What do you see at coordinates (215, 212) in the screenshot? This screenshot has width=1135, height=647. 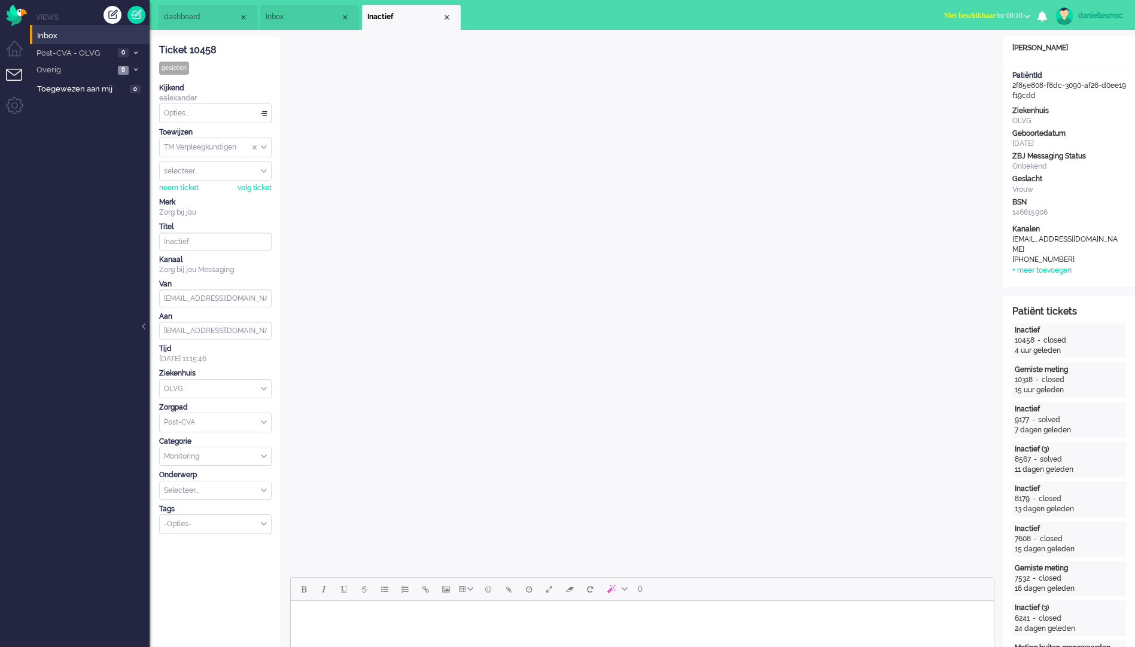 I see `div: Zorg bij jou` at bounding box center [215, 212].